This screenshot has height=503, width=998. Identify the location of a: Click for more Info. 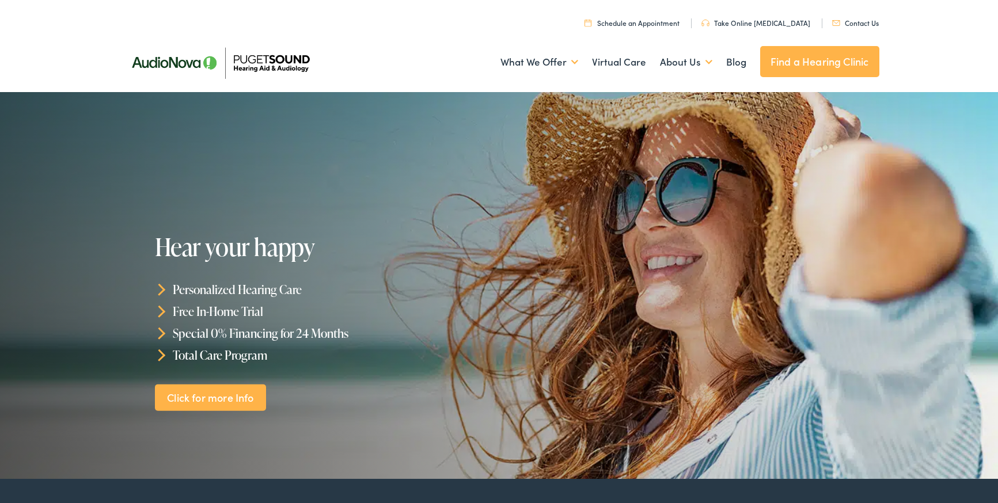
(211, 397).